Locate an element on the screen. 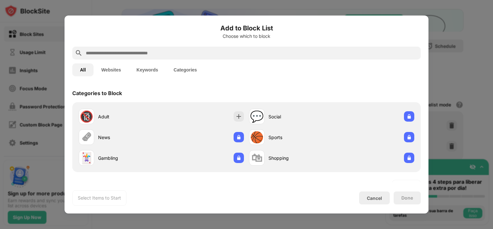  div: See more is located at coordinates (406, 185).